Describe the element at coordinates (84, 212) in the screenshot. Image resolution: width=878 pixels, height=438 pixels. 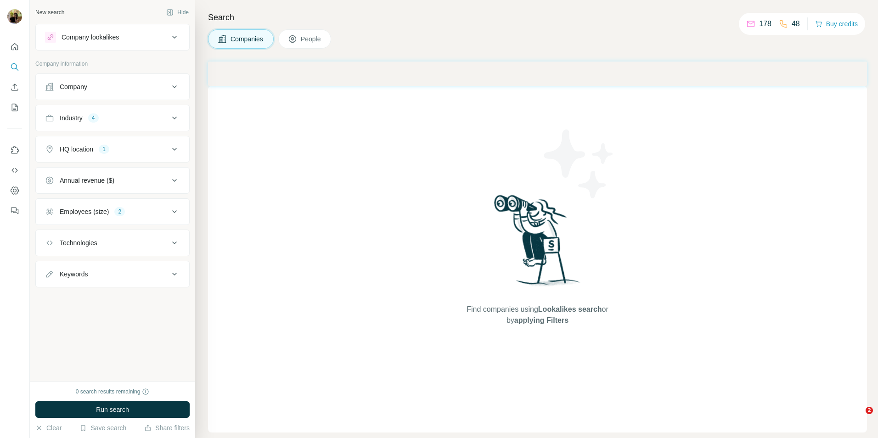
I see `div: Employees (size)` at that location.